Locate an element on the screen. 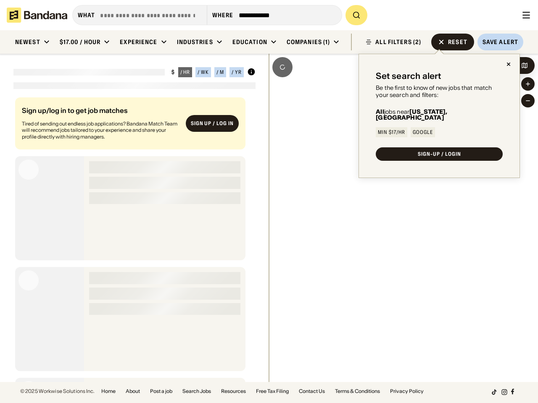 The height and width of the screenshot is (403, 538). a: Resources is located at coordinates (233, 392).